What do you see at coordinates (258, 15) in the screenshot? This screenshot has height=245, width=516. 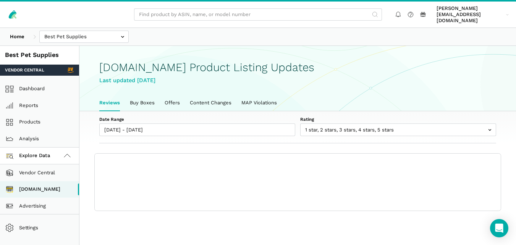 I see `input: Find product by ASIN, name, or model number` at bounding box center [258, 15].